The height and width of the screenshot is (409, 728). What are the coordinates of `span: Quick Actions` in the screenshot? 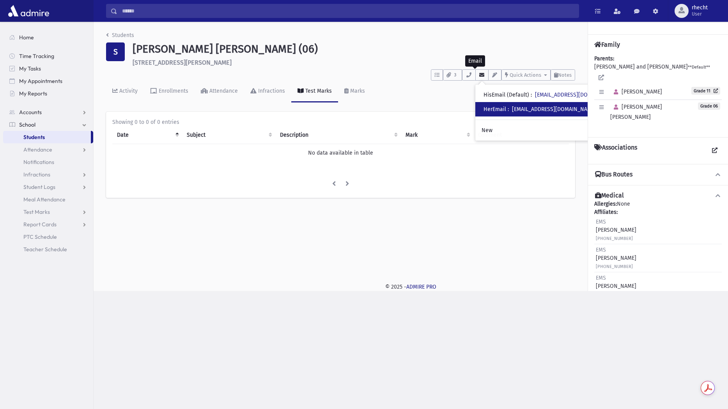 It's located at (525, 75).